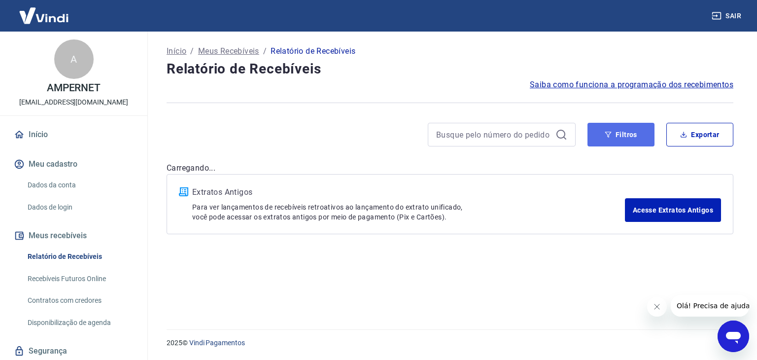 The width and height of the screenshot is (757, 360). What do you see at coordinates (44, 11) in the screenshot?
I see `span: Olá! Precisa de ajuda?` at bounding box center [44, 11].